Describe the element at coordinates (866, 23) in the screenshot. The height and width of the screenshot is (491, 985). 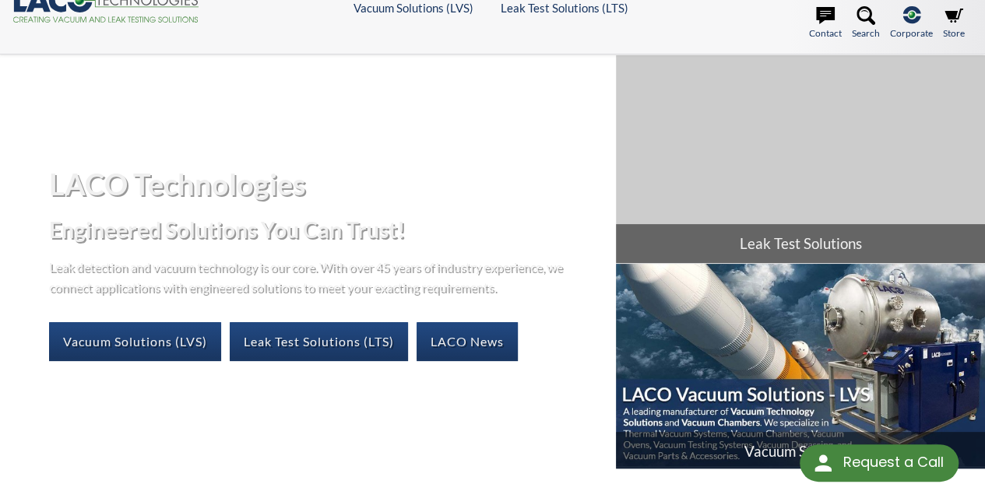
I see `a: Search` at that location.